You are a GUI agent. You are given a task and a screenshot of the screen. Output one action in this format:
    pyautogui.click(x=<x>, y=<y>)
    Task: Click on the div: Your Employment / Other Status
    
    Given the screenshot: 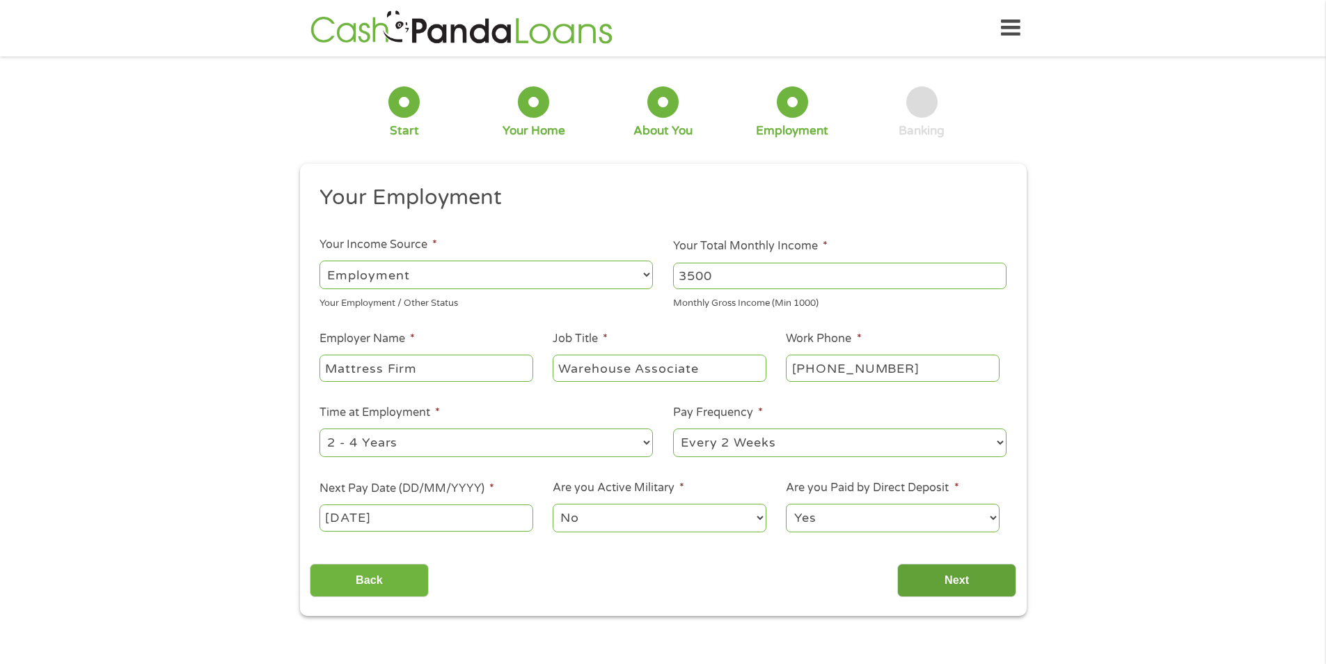 What is the action you would take?
    pyautogui.click(x=486, y=301)
    